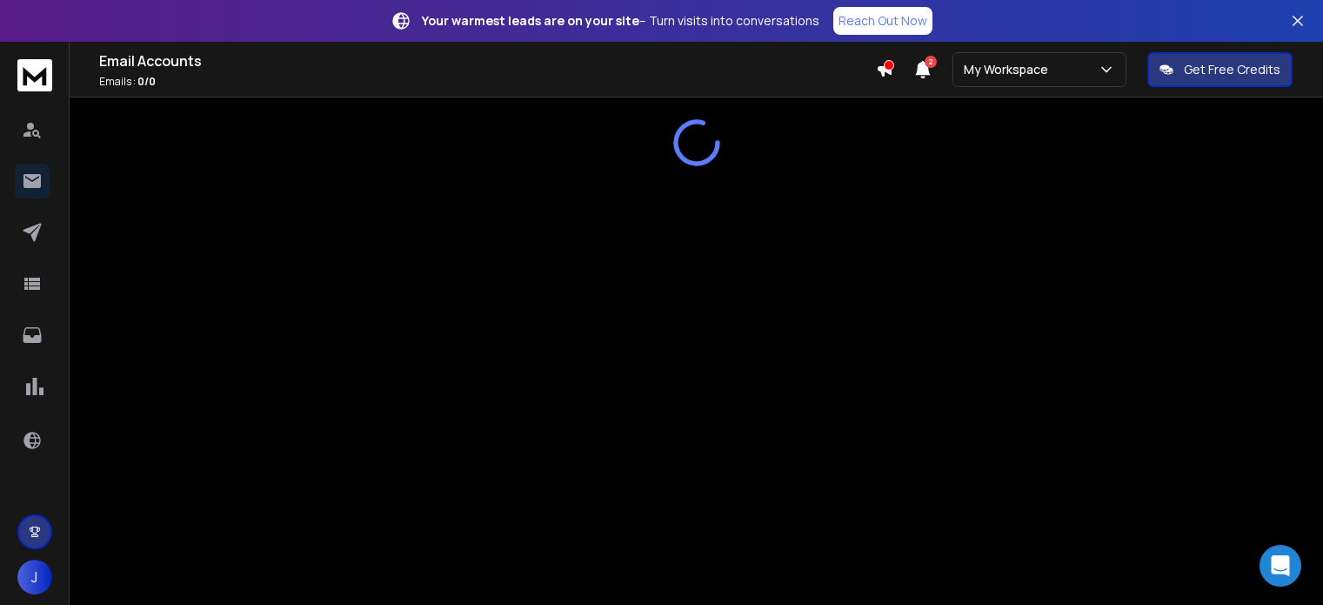 The height and width of the screenshot is (605, 1323). Describe the element at coordinates (1009, 70) in the screenshot. I see `p: My Workspace` at that location.